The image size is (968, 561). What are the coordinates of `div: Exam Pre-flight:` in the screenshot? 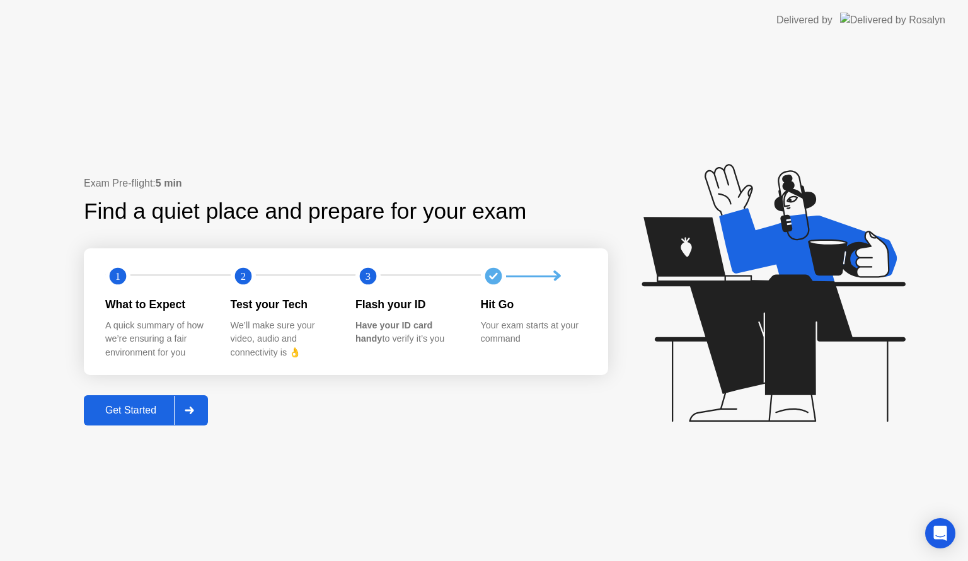 It's located at (346, 183).